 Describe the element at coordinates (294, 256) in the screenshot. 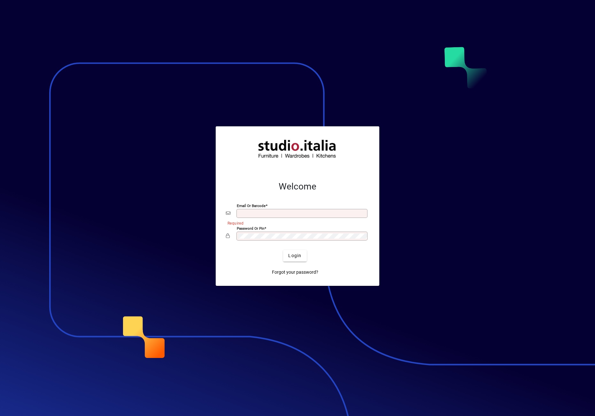

I see `span: Login` at that location.